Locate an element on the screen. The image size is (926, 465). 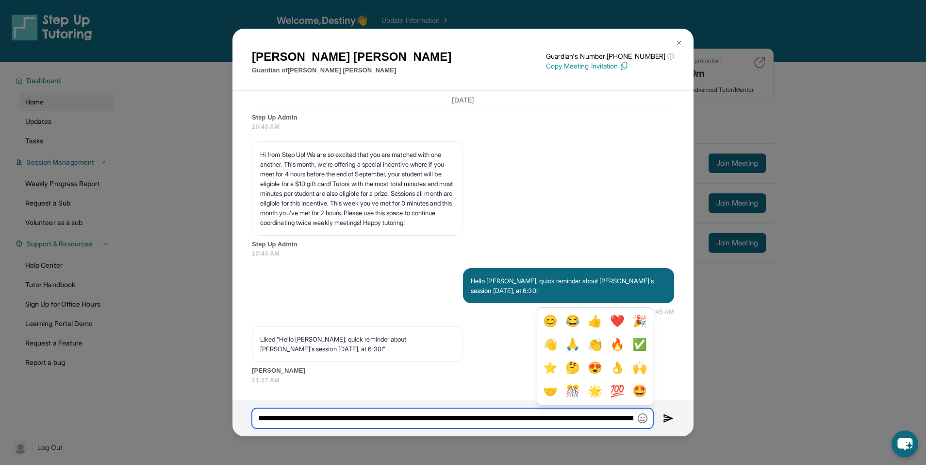
button: chat-button is located at coordinates (905, 443).